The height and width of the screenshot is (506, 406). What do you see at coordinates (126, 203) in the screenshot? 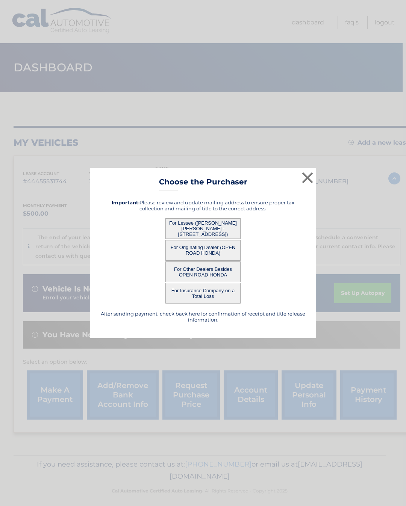
I see `strong: Important:` at bounding box center [126, 203].